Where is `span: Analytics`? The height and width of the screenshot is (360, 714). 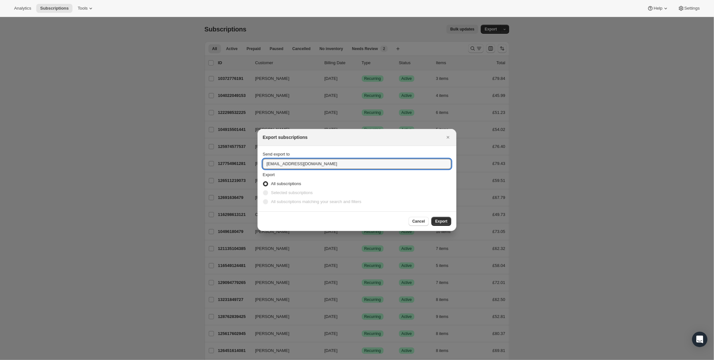 span: Analytics is located at coordinates (22, 8).